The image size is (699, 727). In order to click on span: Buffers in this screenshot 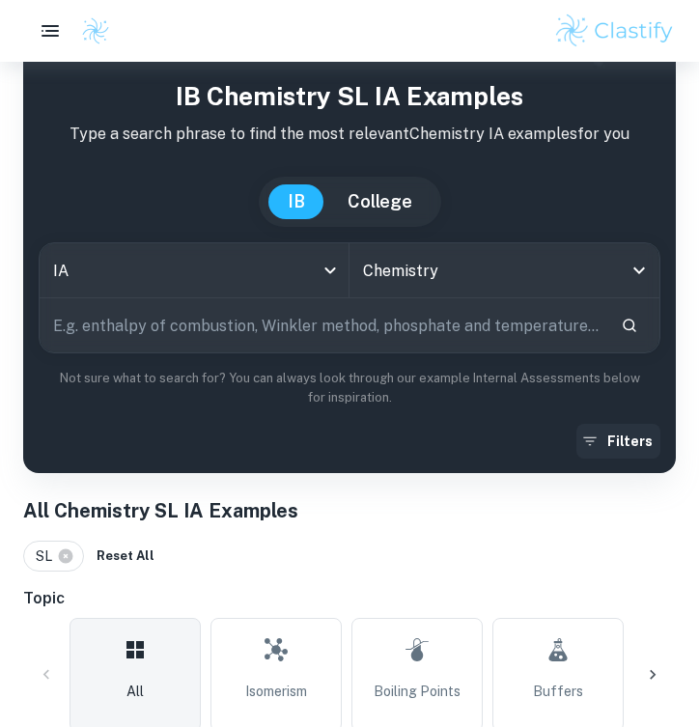, I will do `click(558, 691)`.